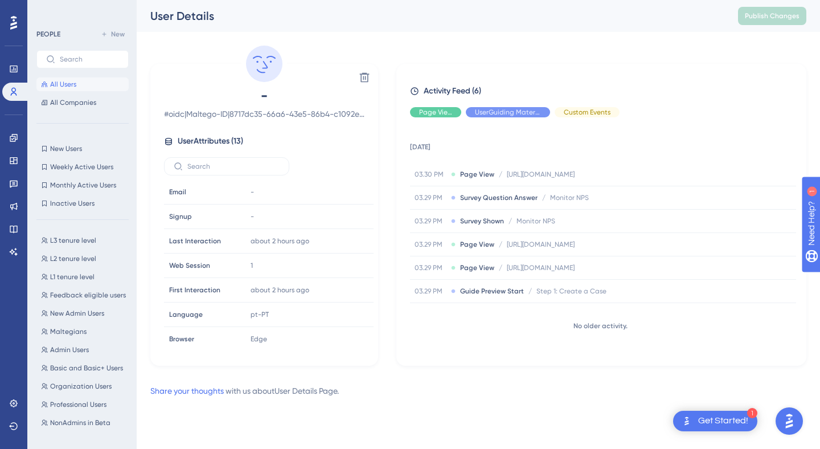  What do you see at coordinates (83, 103) in the screenshot?
I see `button: All Companies` at bounding box center [83, 103].